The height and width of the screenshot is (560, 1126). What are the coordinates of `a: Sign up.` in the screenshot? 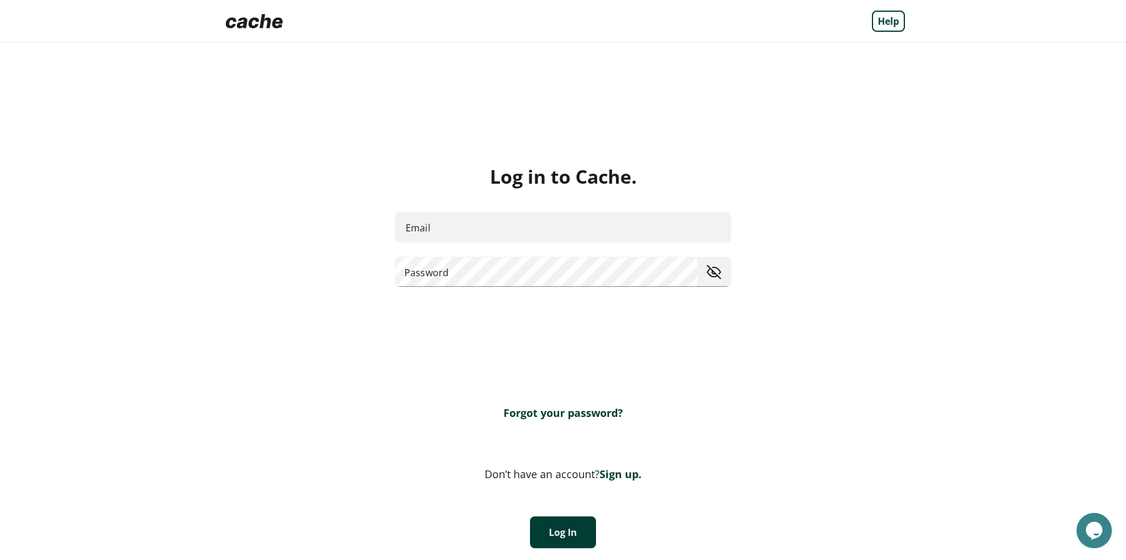 It's located at (620, 474).